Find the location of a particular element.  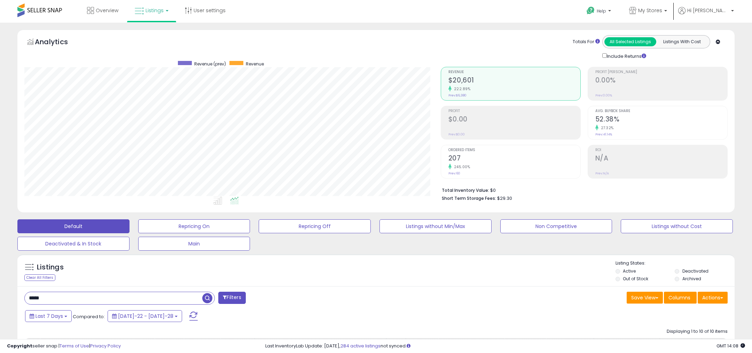

label: Deactivated is located at coordinates (695, 271).